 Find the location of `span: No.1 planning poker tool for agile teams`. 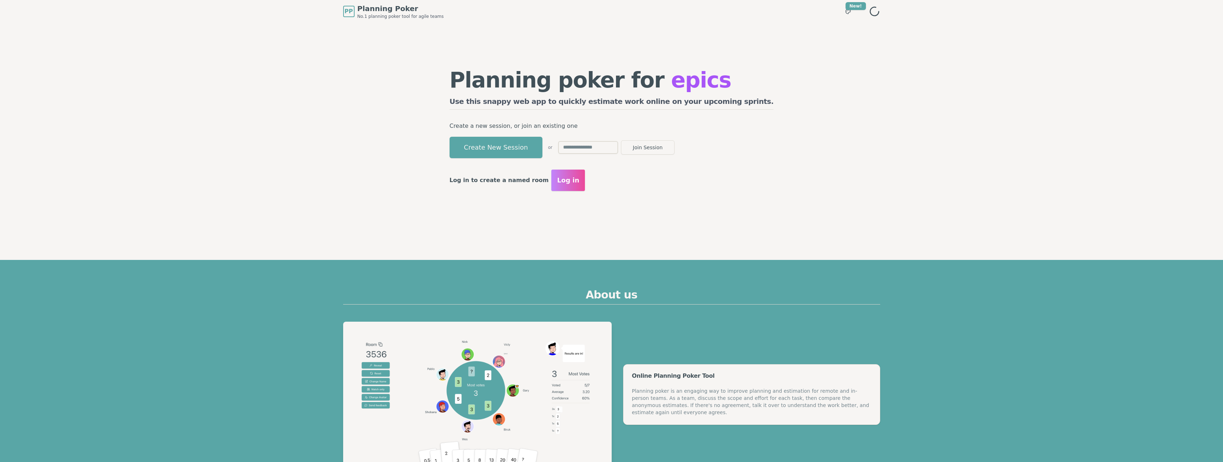

span: No.1 planning poker tool for agile teams is located at coordinates (401, 16).